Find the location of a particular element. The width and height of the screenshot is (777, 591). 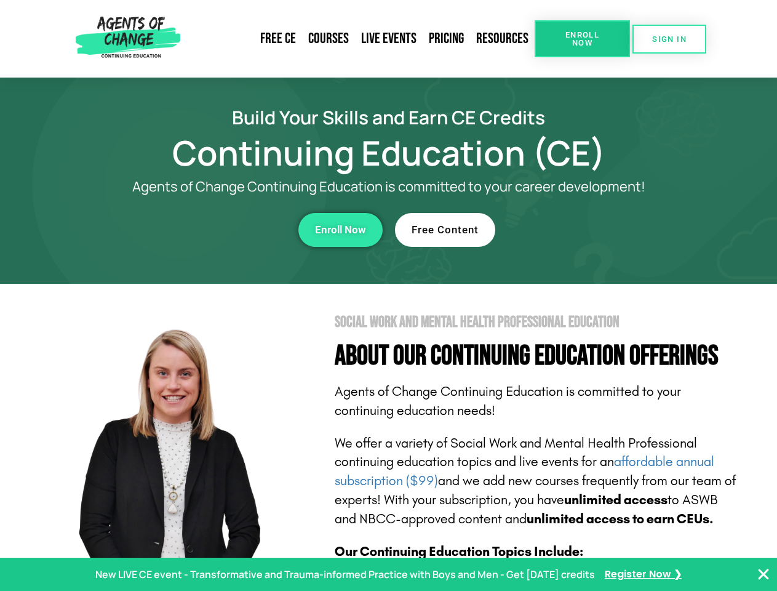

p: Agents of Change Continuing Education is committed to your career development! is located at coordinates (389, 186).